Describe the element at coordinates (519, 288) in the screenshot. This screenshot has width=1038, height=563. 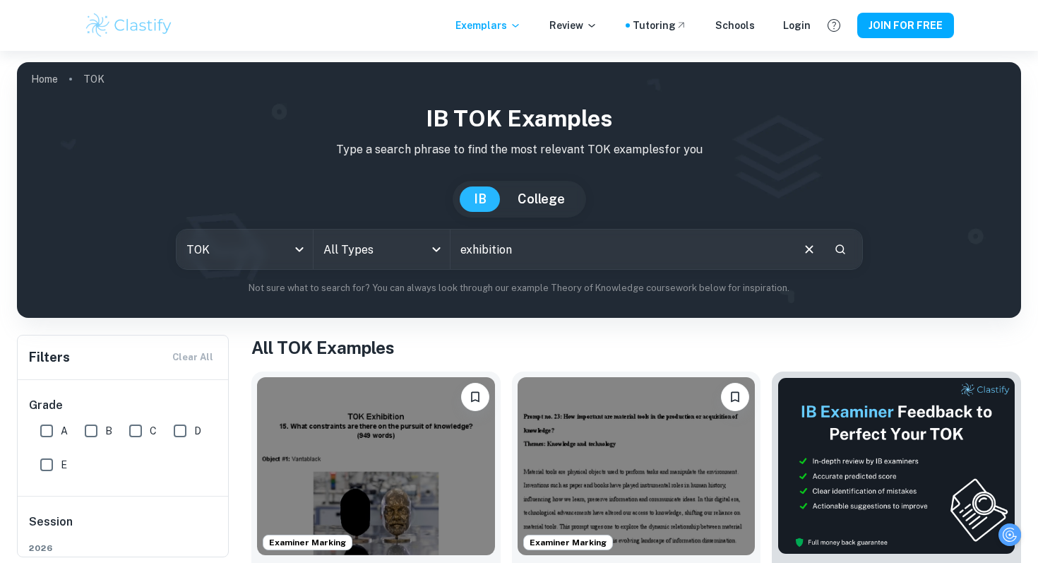
I see `p: Not sure what to search for? You can always look through our example Theory of Knowledge coursewo...` at that location.